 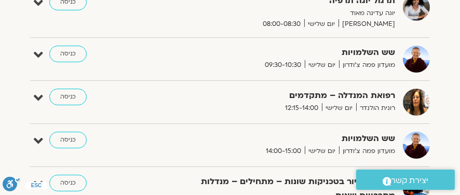 What do you see at coordinates (376, 108) in the screenshot?
I see `span: רונית הולנדר` at bounding box center [376, 108].